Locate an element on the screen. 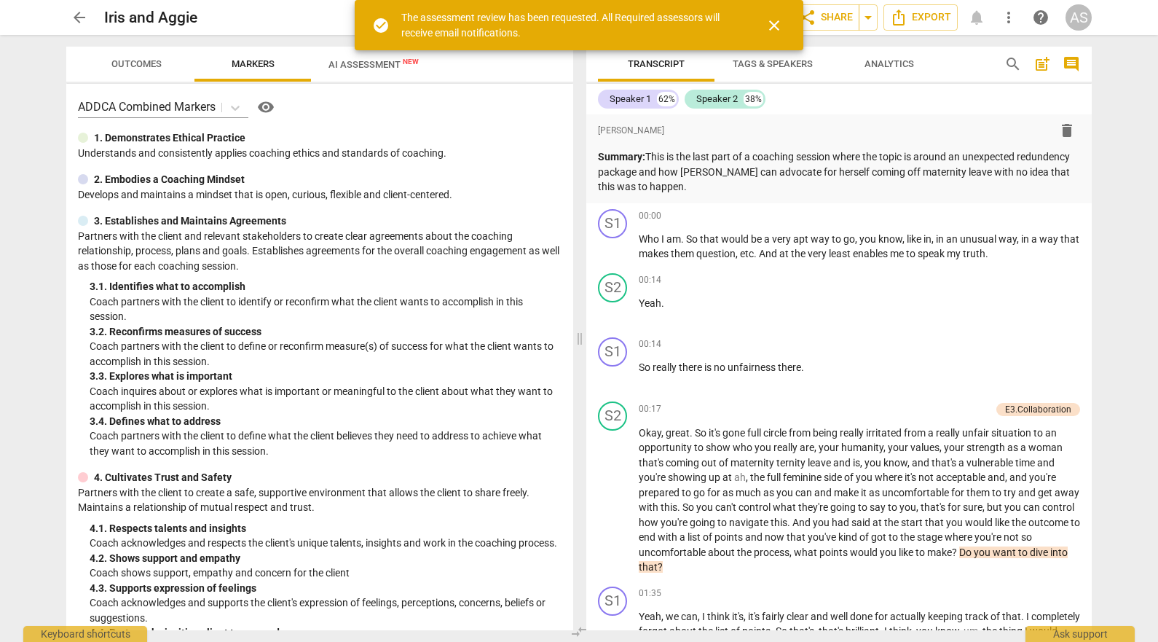 The height and width of the screenshot is (642, 1158). span: got is located at coordinates (880, 537).